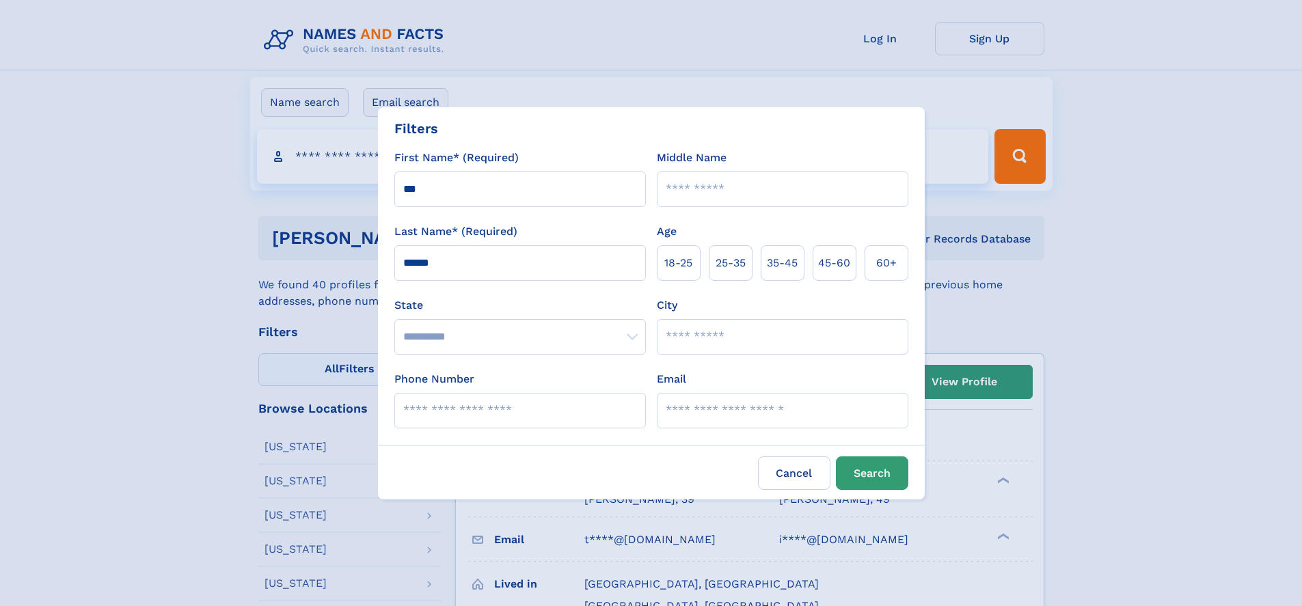 The width and height of the screenshot is (1302, 606). What do you see at coordinates (794, 473) in the screenshot?
I see `label: Cancel` at bounding box center [794, 473].